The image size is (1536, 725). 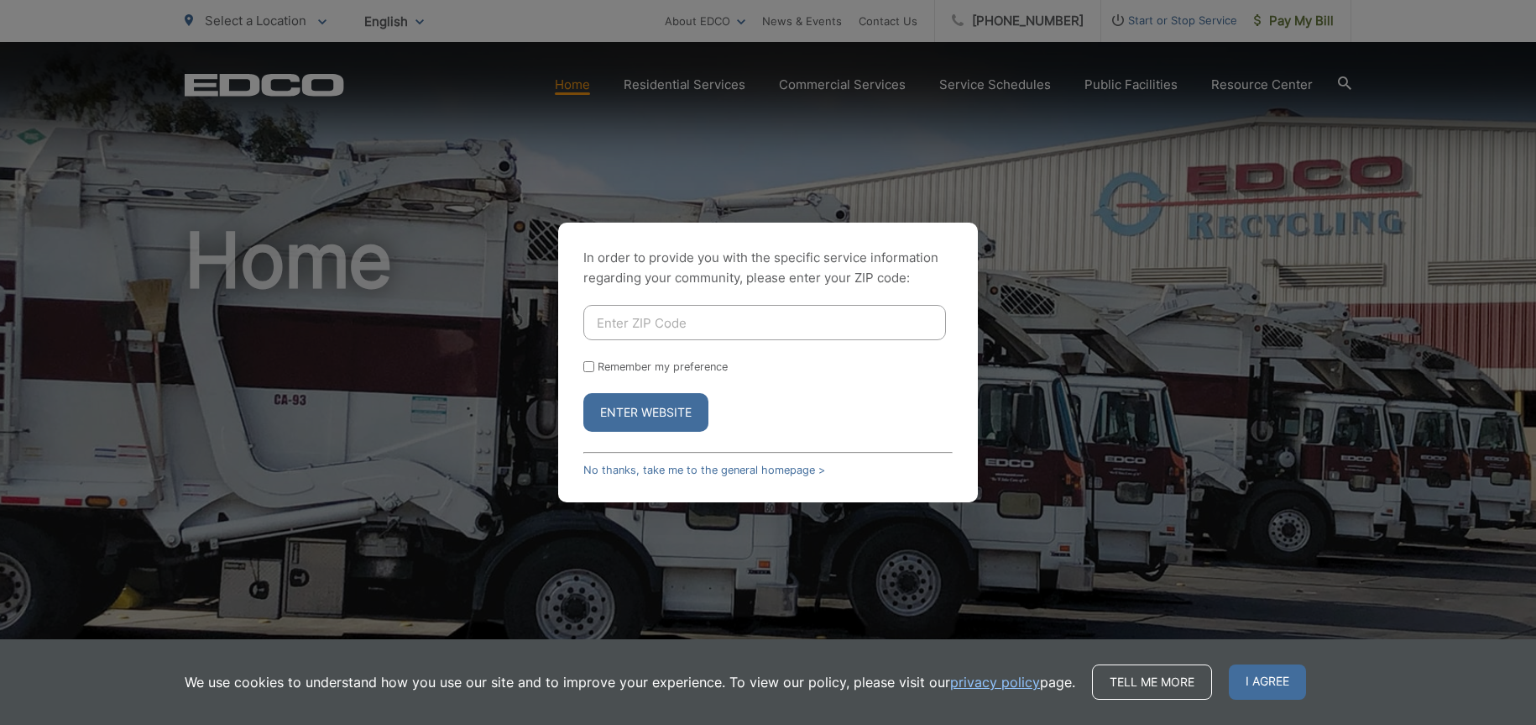 I want to click on span: I agree, so click(x=1268, y=682).